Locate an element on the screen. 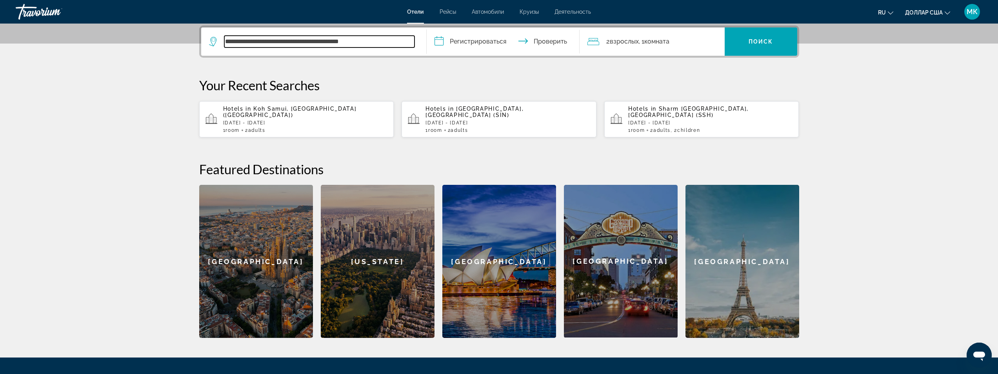  font: Деятельность is located at coordinates (573, 12).